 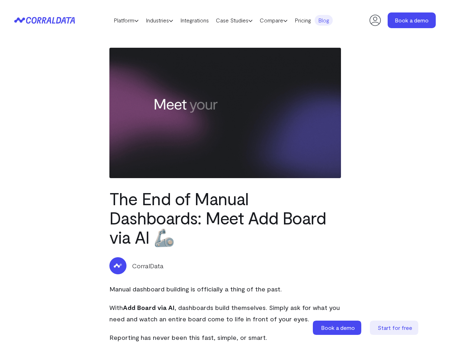 What do you see at coordinates (188, 337) in the screenshot?
I see `span: Reporting has never been this fast, simple, or smart.` at bounding box center [188, 337].